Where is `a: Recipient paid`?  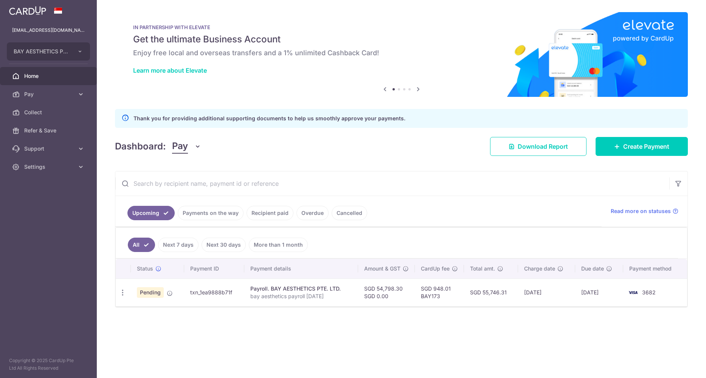 a: Recipient paid is located at coordinates (270, 213).